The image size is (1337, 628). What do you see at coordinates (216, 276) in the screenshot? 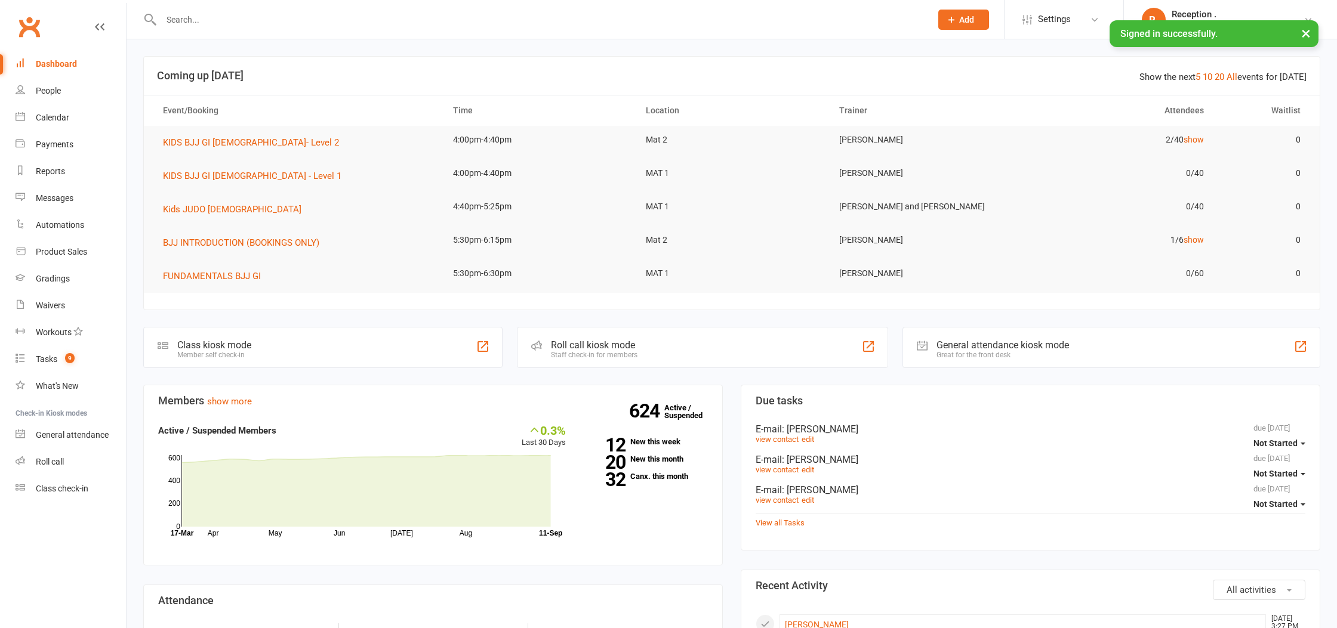
I see `button: FUNDAMENTALS BJJ GI` at bounding box center [216, 276].